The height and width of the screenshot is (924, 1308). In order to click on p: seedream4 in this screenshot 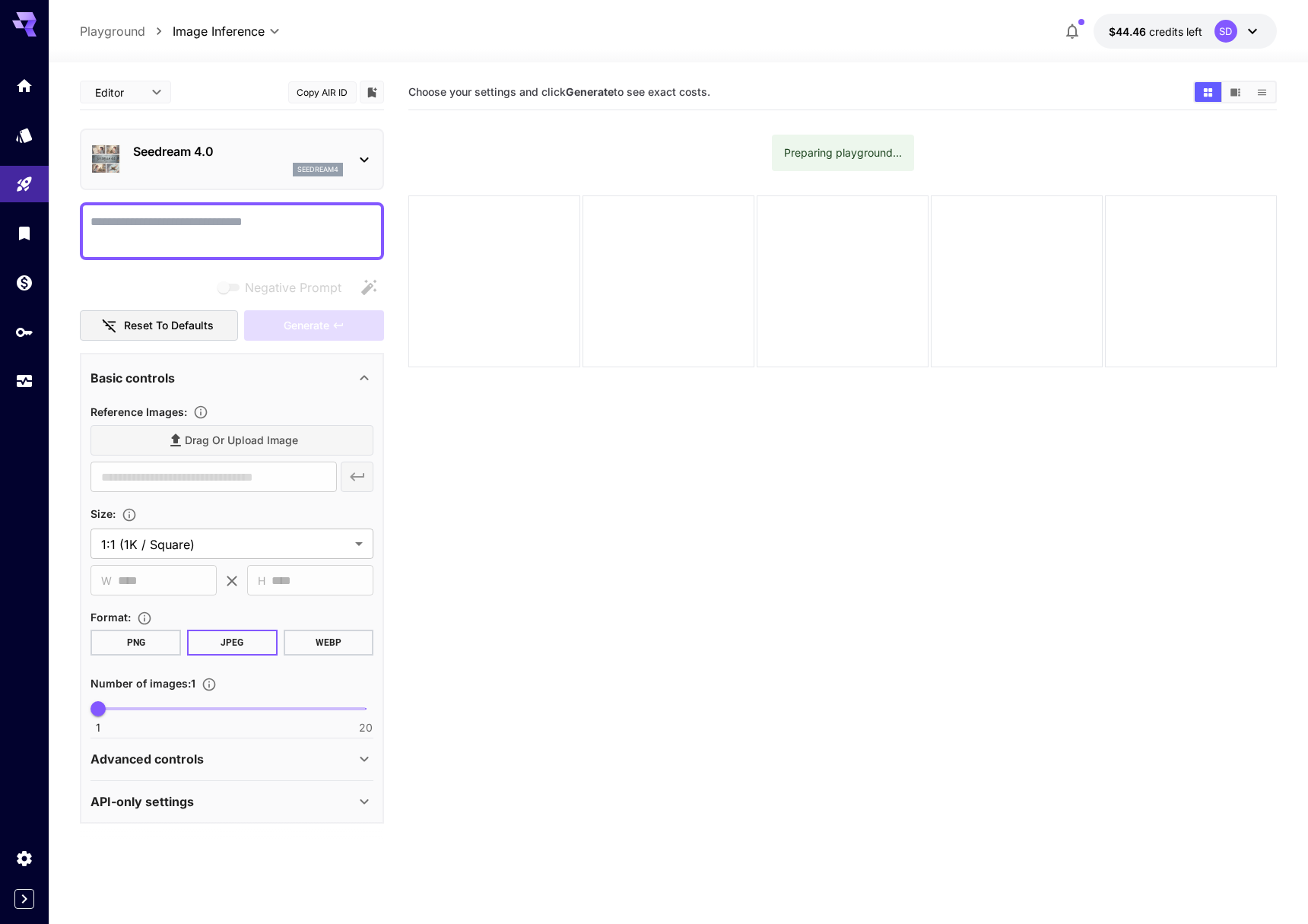, I will do `click(318, 169)`.